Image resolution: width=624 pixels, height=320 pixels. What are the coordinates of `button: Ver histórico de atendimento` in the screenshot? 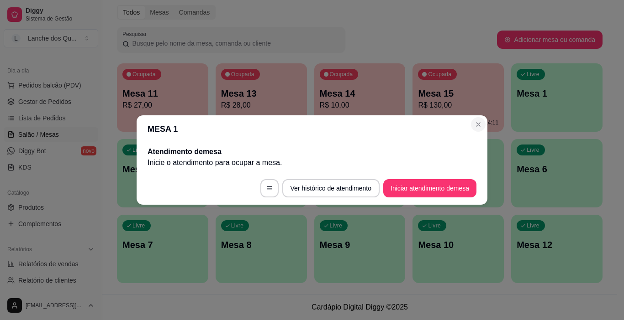 It's located at (331, 189).